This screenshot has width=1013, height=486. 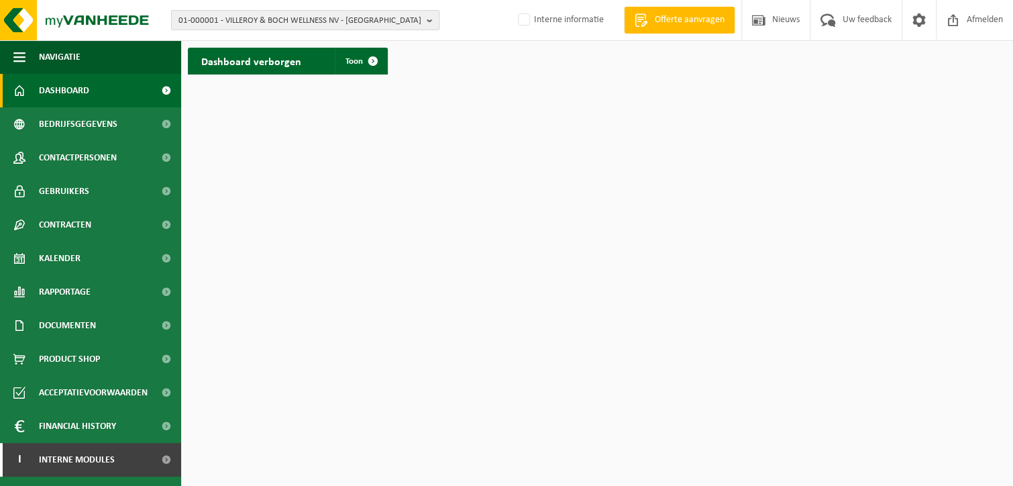 What do you see at coordinates (60, 258) in the screenshot?
I see `span: Kalender` at bounding box center [60, 258].